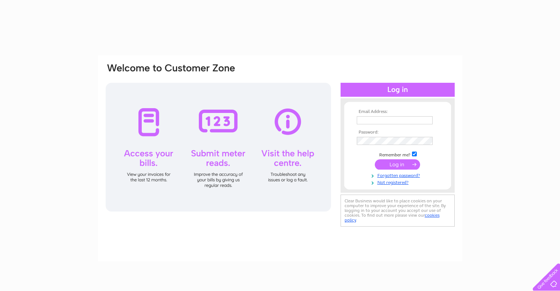  I want to click on th: Password:, so click(398, 133).